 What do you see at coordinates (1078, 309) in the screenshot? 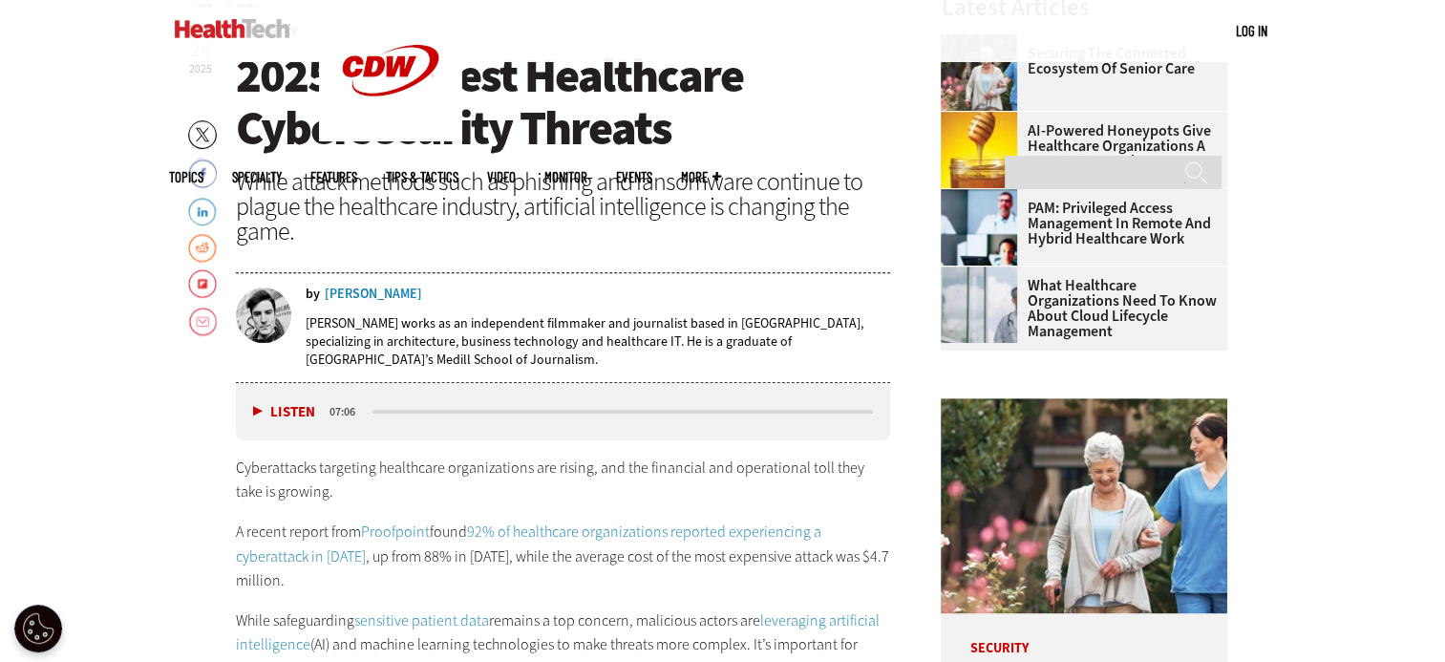
I see `a: What Healthcare Organizations Need To Know About Cloud Lifecycle Management` at bounding box center [1078, 309].